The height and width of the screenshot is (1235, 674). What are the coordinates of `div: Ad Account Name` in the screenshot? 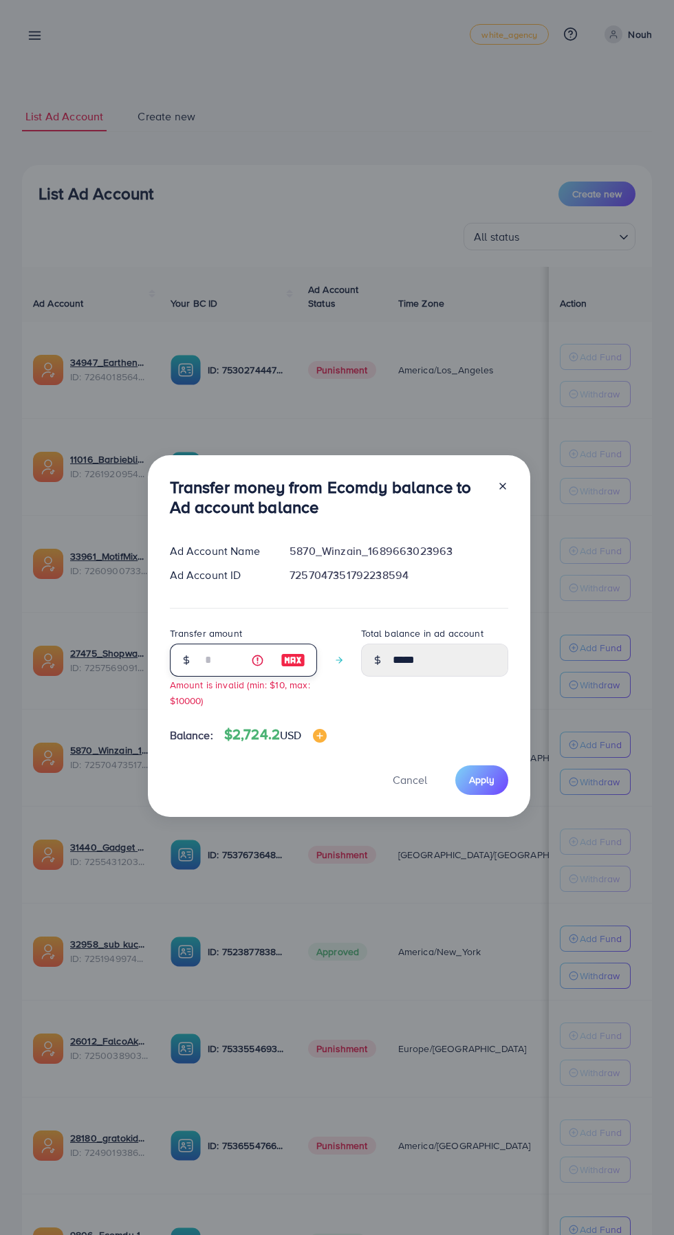 It's located at (219, 551).